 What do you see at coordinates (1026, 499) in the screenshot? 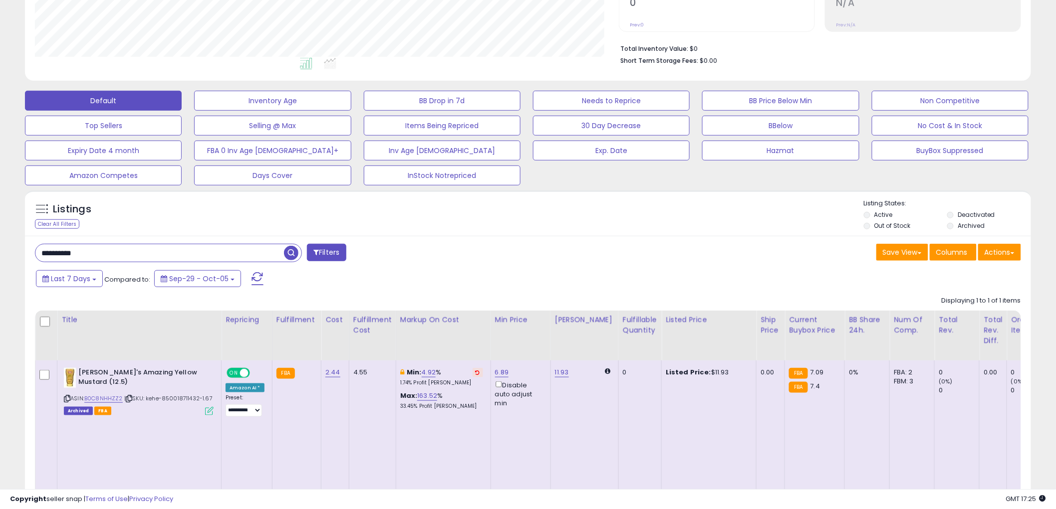
I see `span: 2025-10-13 17:25 GMT` at bounding box center [1026, 499].